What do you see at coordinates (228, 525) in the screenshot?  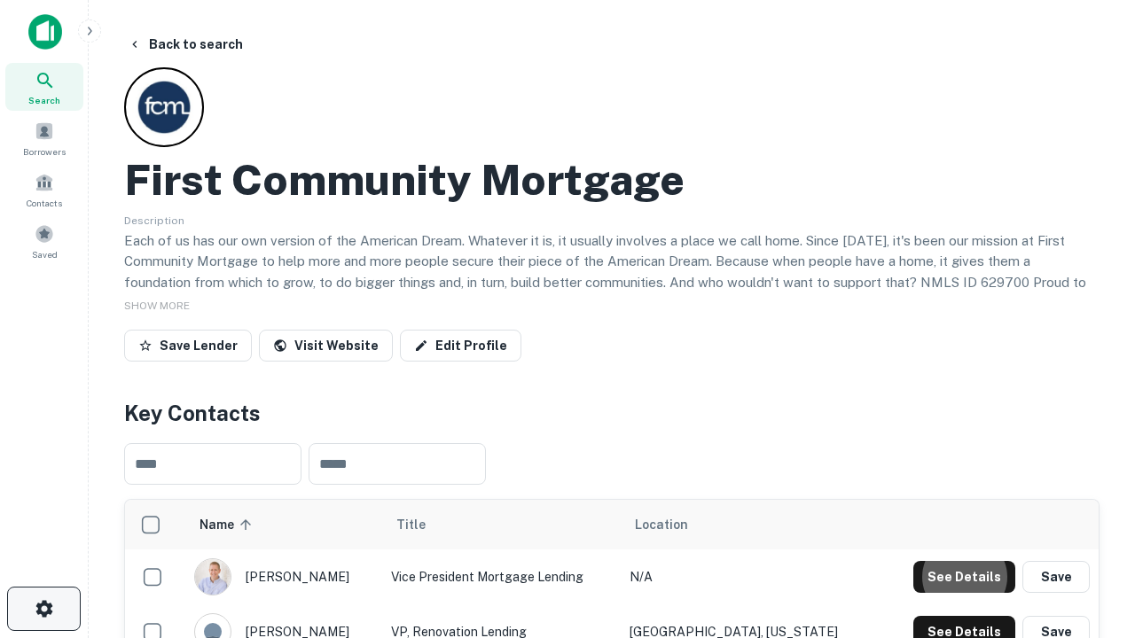 I see `span: Name` at bounding box center [228, 525].